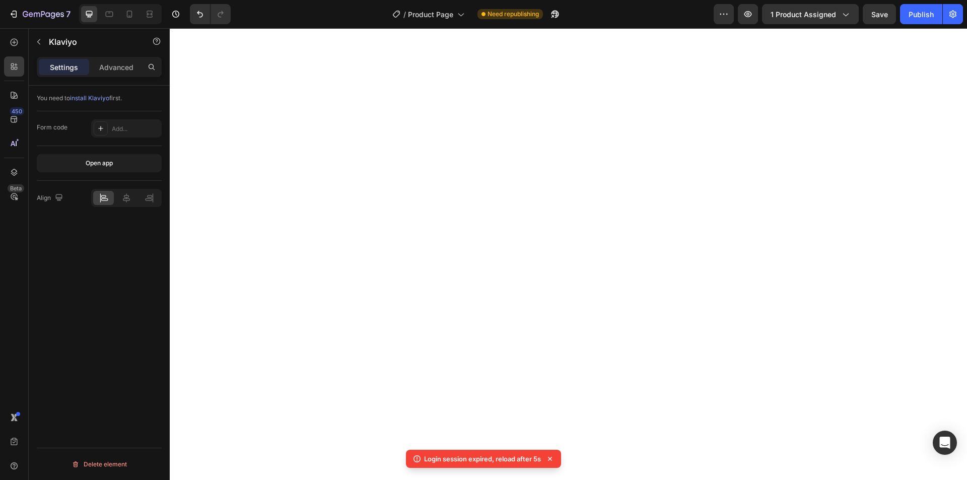 This screenshot has height=480, width=967. What do you see at coordinates (99, 464) in the screenshot?
I see `button: Delete element` at bounding box center [99, 464].